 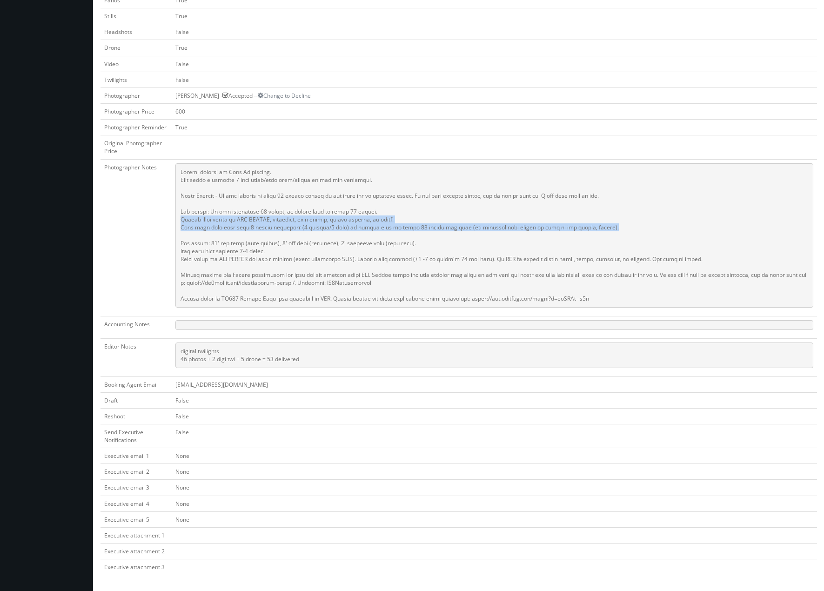 What do you see at coordinates (136, 552) in the screenshot?
I see `td: Executive attachment 2` at bounding box center [136, 552].